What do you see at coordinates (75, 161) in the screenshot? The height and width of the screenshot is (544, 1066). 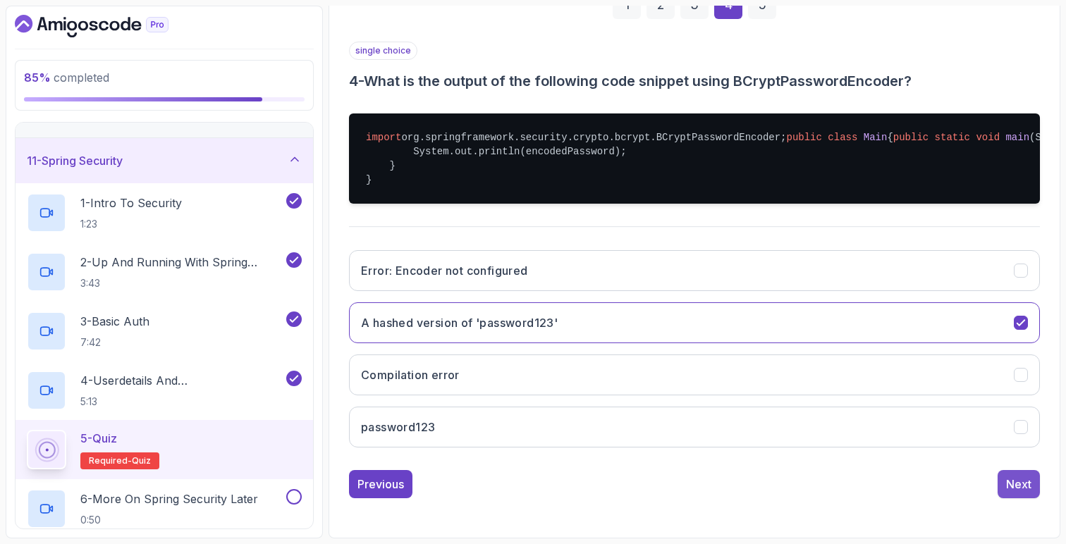 I see `h3: 11 - Spring Security` at bounding box center [75, 161].